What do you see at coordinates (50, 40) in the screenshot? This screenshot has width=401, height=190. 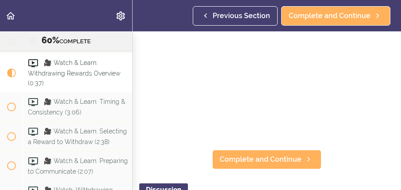 I see `span: 60%` at bounding box center [50, 40].